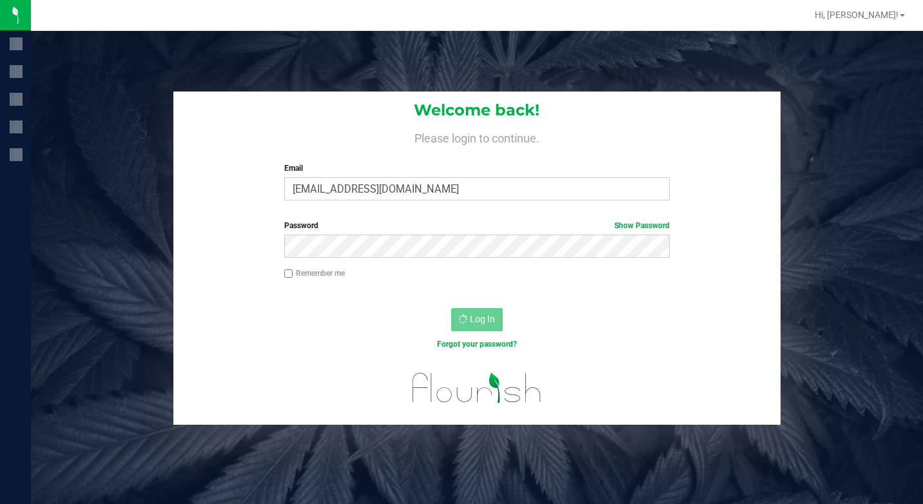  I want to click on input: Remember me, so click(289, 274).